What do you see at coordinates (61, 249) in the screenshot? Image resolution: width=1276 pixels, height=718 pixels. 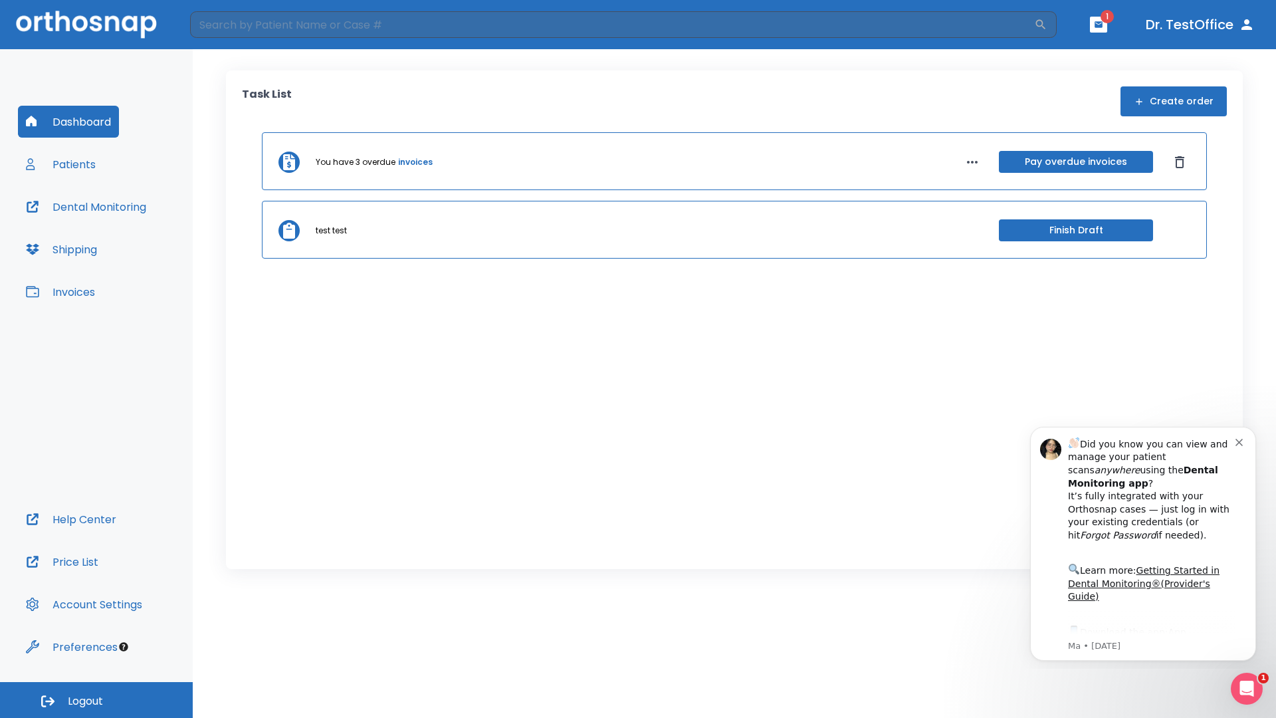 I see `button: Shipping` at bounding box center [61, 249].